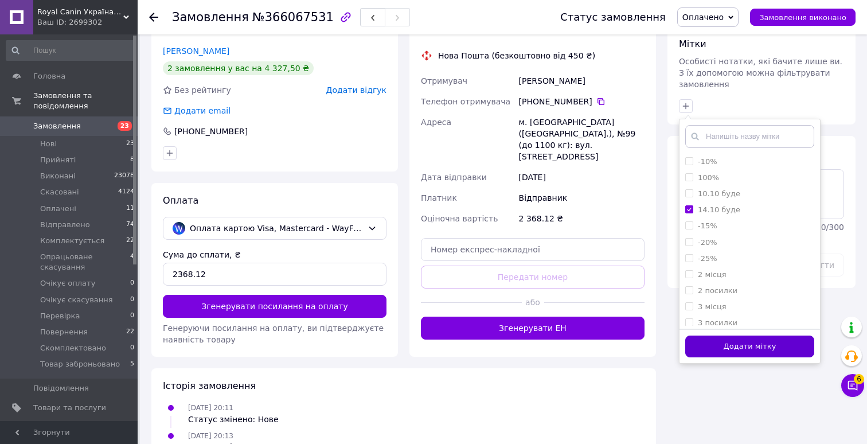 This screenshot has width=867, height=444. Describe the element at coordinates (202, 90) in the screenshot. I see `span: Без рейтингу` at that location.